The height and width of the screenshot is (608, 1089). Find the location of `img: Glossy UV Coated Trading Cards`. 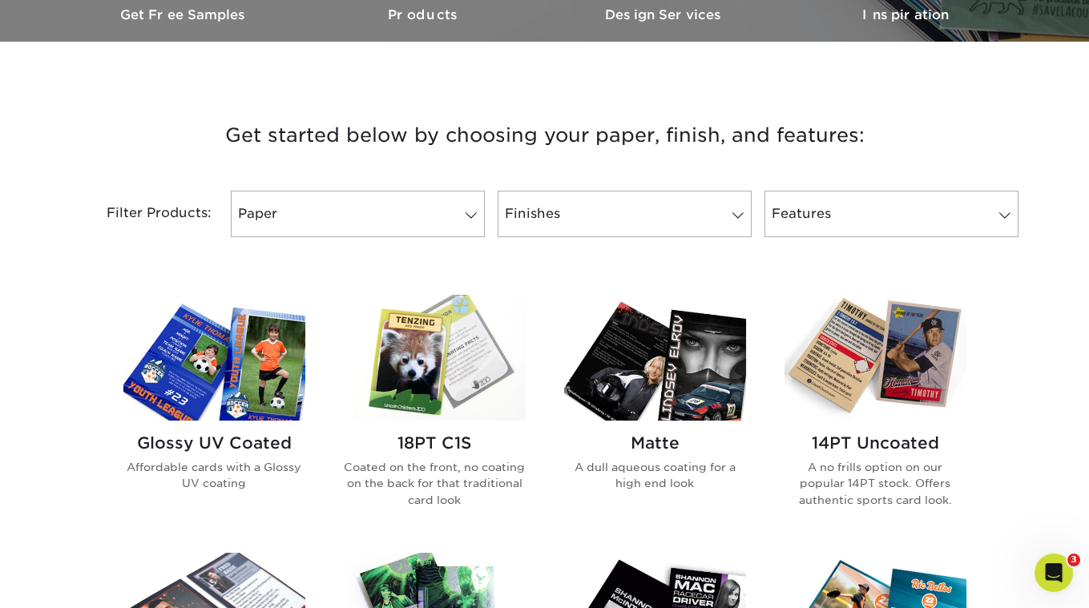

img: Glossy UV Coated Trading Cards is located at coordinates (214, 357).